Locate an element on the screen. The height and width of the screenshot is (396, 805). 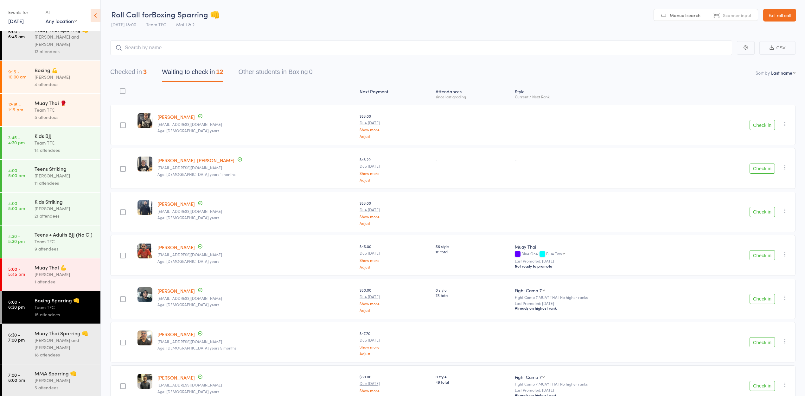
button: Other students in Boxing0 is located at coordinates (275, 73).